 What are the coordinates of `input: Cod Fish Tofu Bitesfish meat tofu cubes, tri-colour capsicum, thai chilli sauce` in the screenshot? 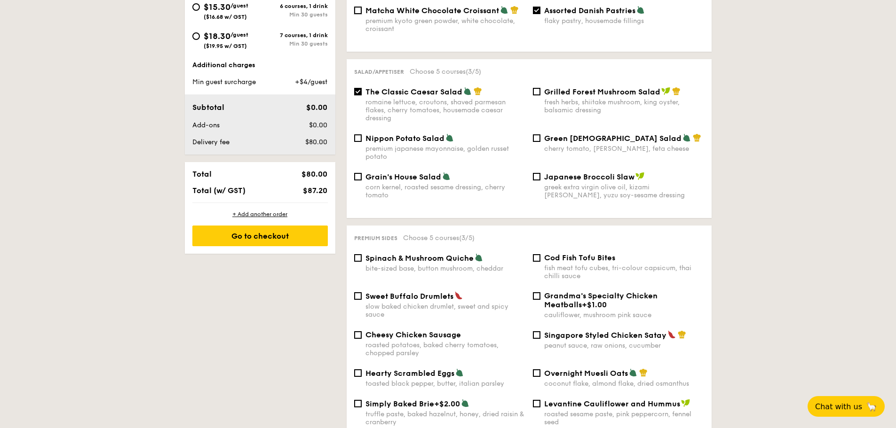 It's located at (537, 258).